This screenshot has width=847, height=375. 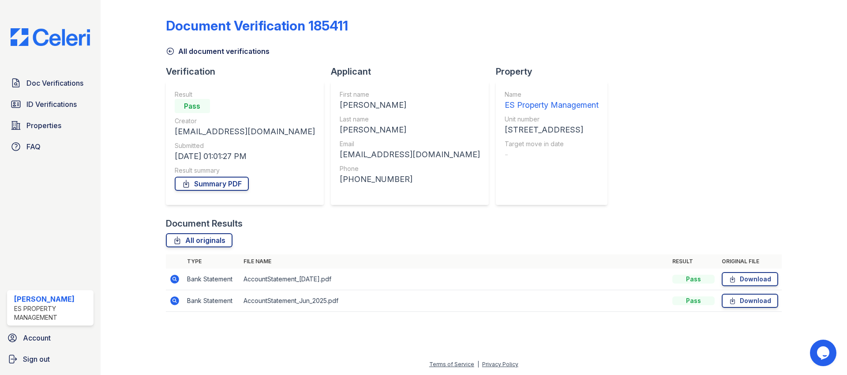 I want to click on img: CE_Logo_Blue-a8612792a0a2168367f1c8372b55b34899dd931a85d93a1a3d3e32e68fde9ad4.png, so click(x=50, y=37).